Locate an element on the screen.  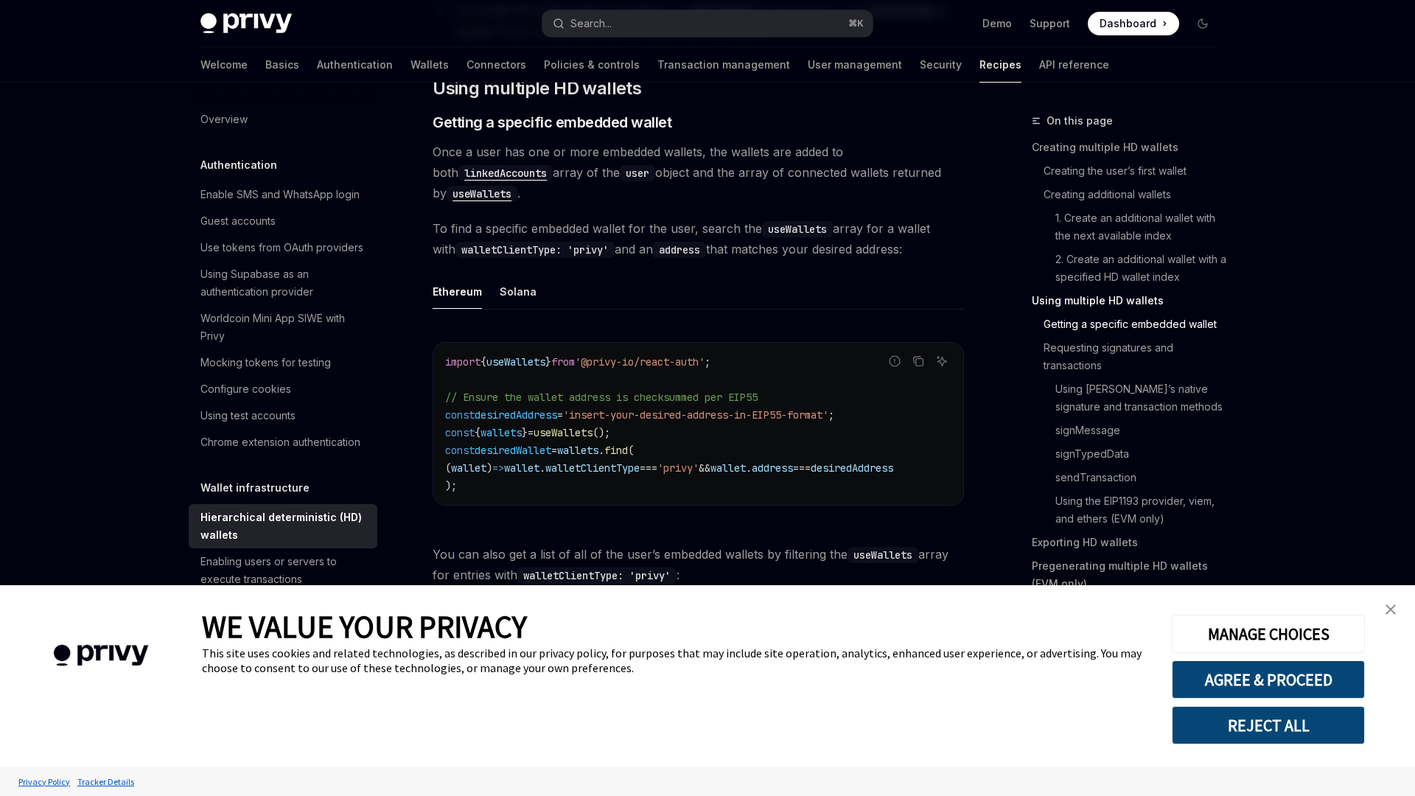
a: API reference is located at coordinates (1074, 65).